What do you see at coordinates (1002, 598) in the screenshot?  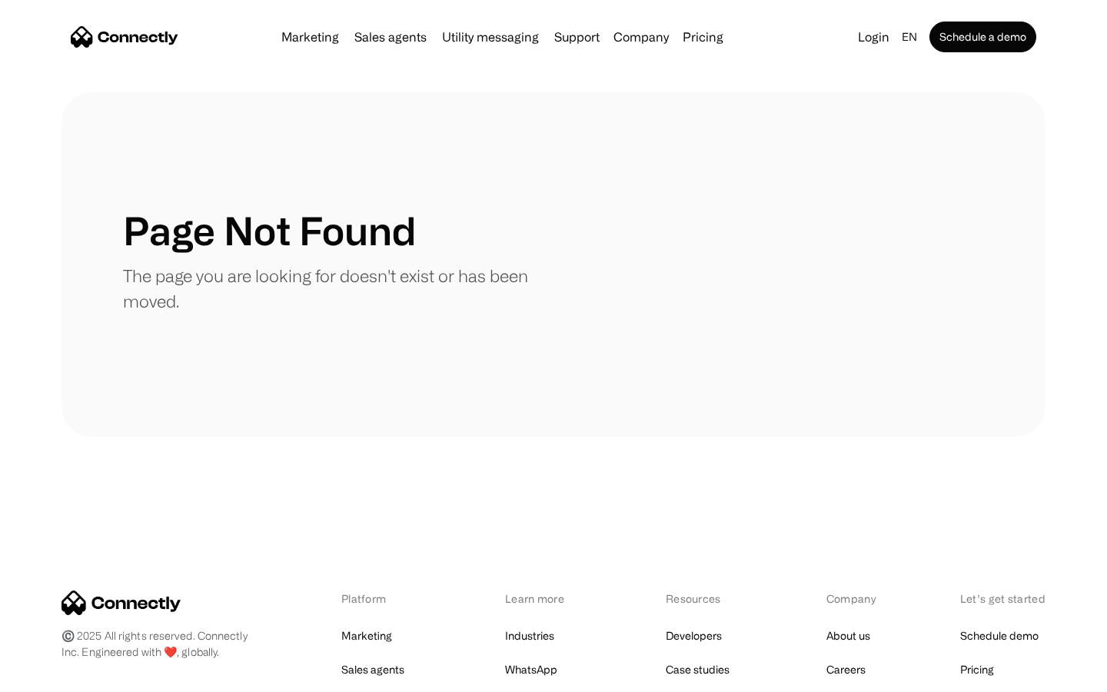 I see `div: Let’s get started` at bounding box center [1002, 598].